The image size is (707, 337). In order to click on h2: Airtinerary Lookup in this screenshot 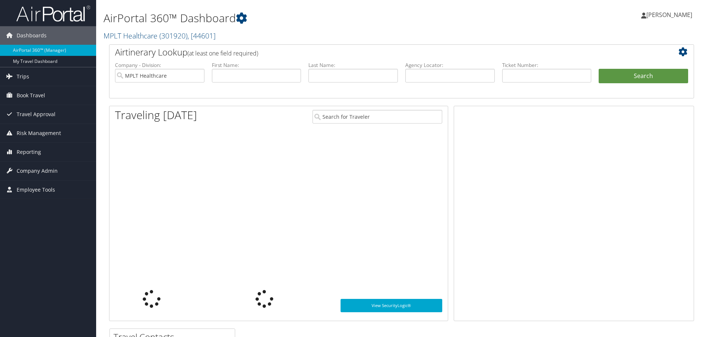, I will do `click(377, 52)`.